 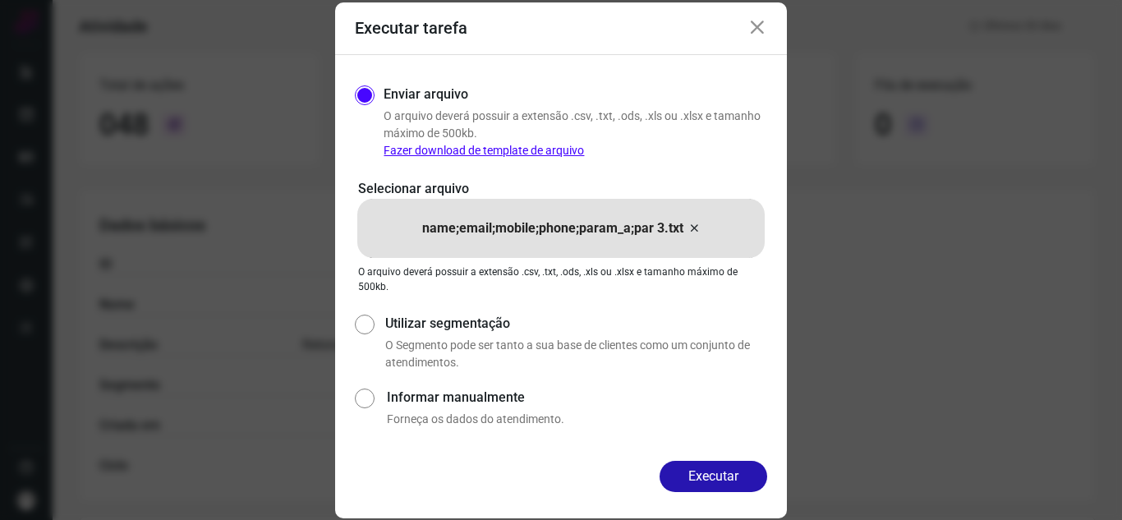 What do you see at coordinates (411, 28) in the screenshot?
I see `h3: Executar tarefa` at bounding box center [411, 28].